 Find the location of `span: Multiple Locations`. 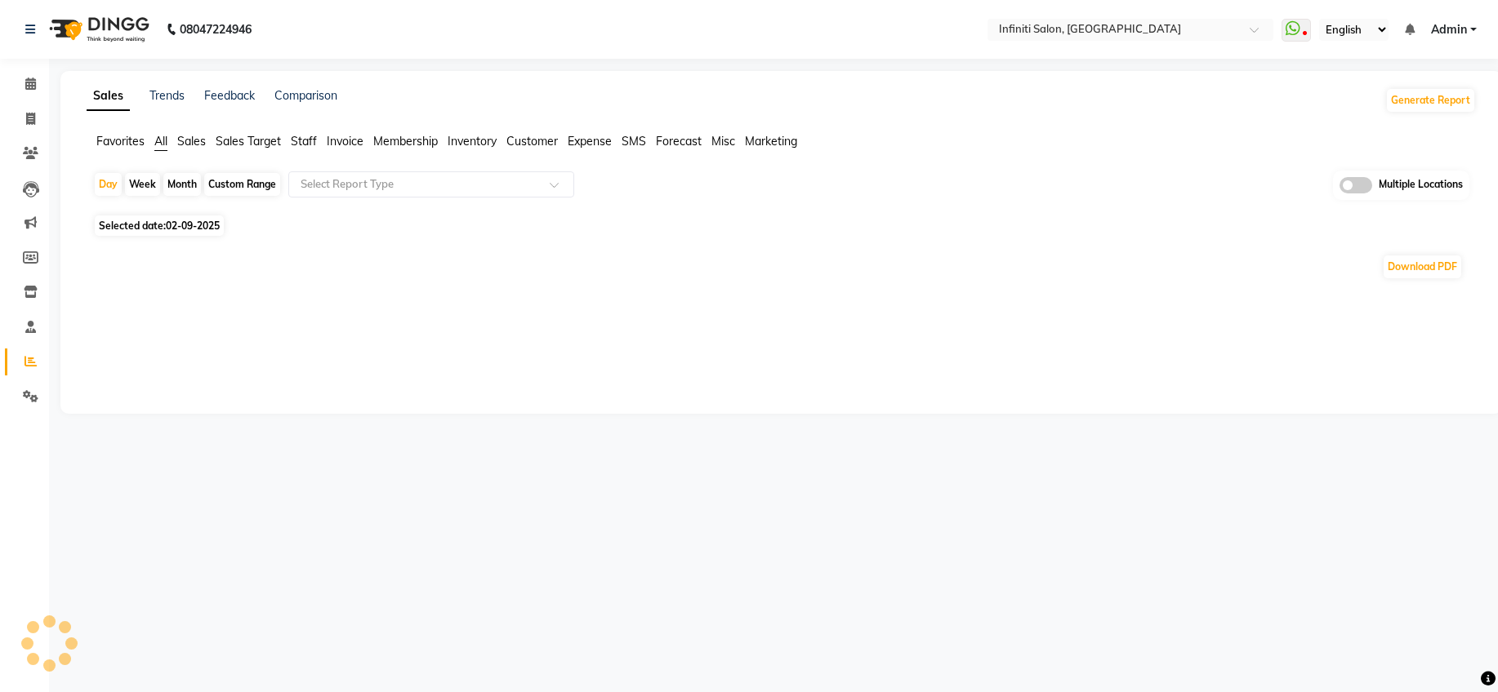

span: Multiple Locations is located at coordinates (1420, 185).